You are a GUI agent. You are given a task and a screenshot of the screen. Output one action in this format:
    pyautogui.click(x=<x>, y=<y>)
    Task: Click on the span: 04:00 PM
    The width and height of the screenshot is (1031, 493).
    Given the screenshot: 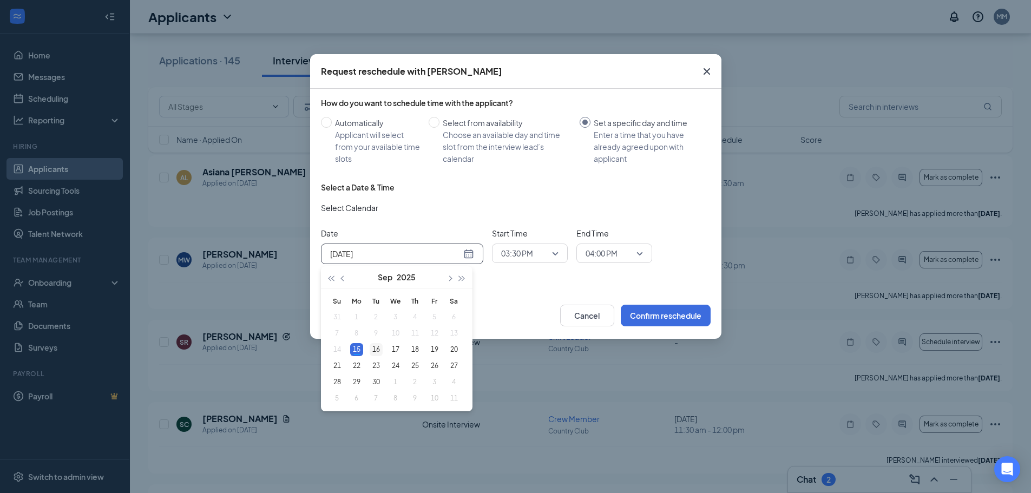 What is the action you would take?
    pyautogui.click(x=602, y=253)
    